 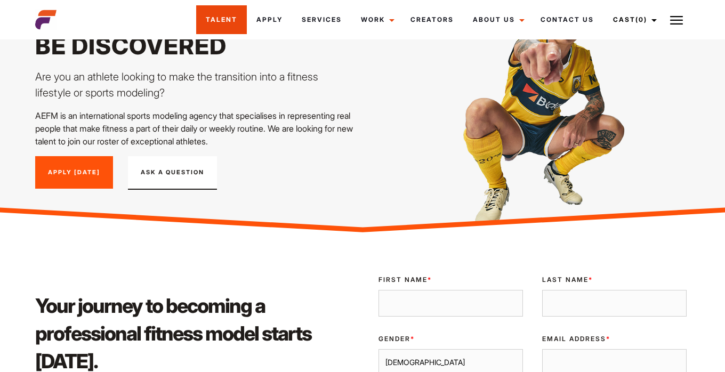 What do you see at coordinates (567, 20) in the screenshot?
I see `a: Contact Us` at bounding box center [567, 20].